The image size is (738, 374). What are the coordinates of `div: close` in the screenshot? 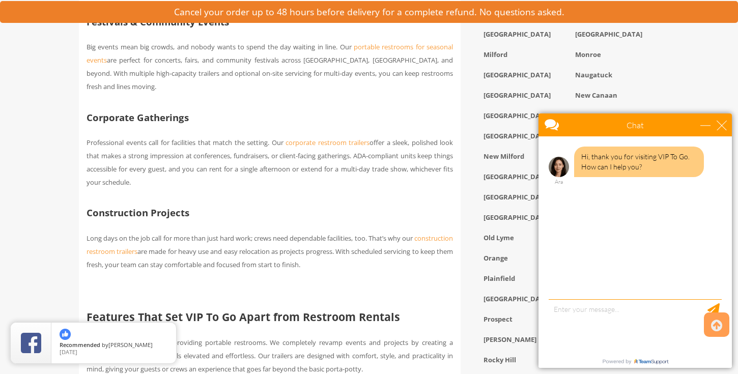 It's located at (189, 18).